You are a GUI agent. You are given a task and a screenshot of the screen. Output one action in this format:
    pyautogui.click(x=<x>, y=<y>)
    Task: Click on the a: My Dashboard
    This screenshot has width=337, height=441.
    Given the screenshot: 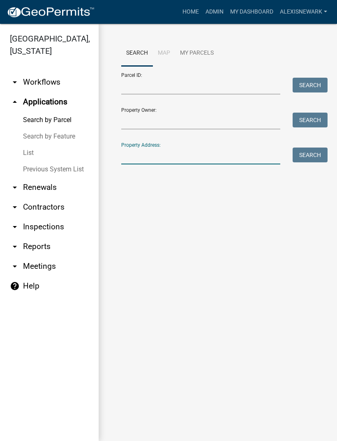 What is the action you would take?
    pyautogui.click(x=251, y=12)
    